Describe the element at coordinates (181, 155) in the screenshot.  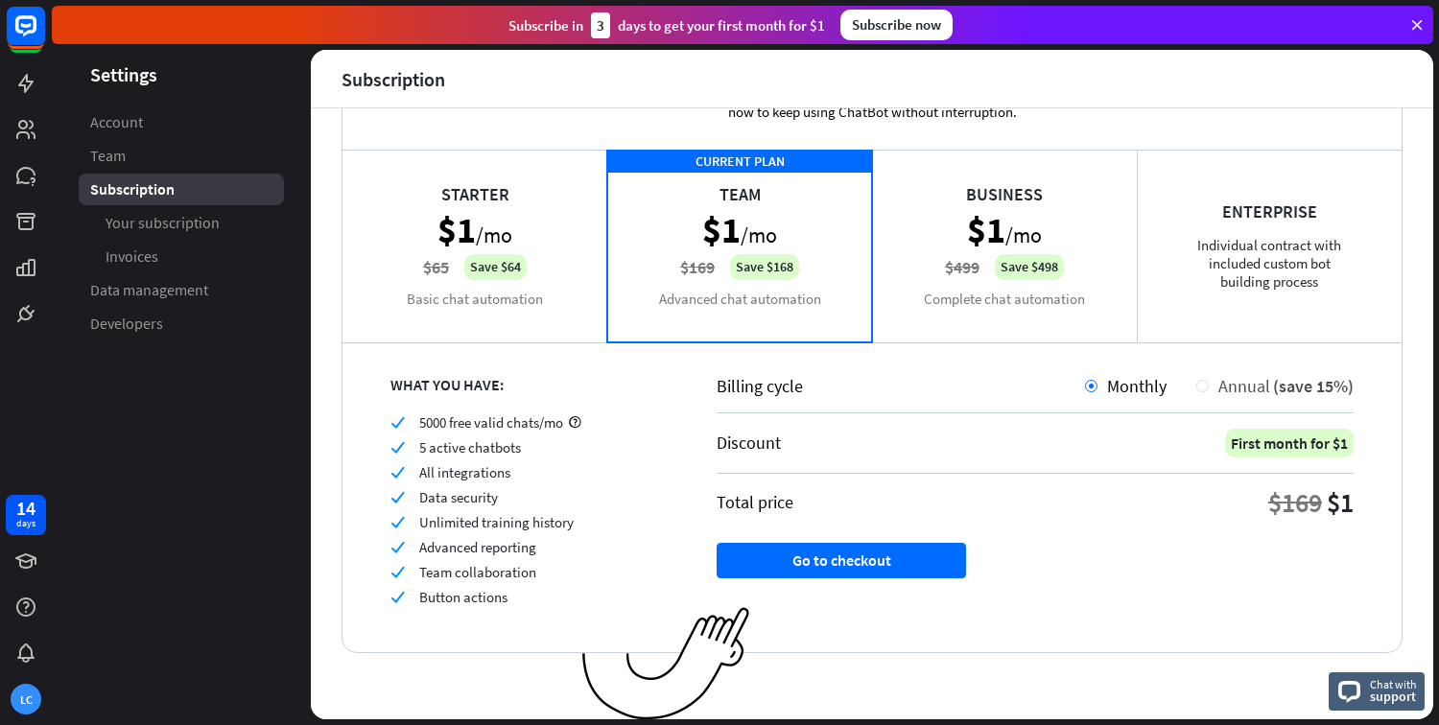
I see `a: Team` at that location.